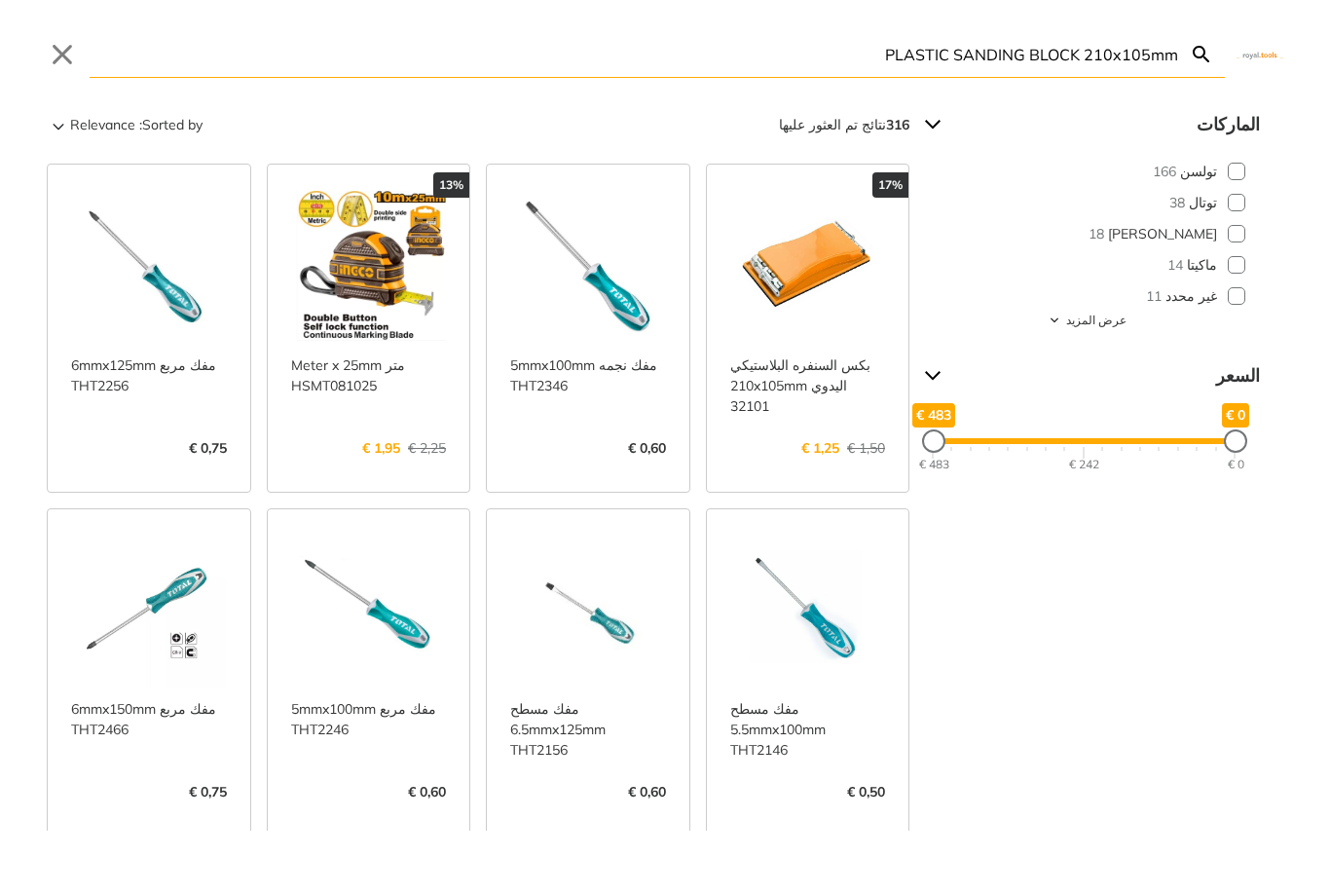  What do you see at coordinates (1164, 171) in the screenshot?
I see `span: 166` at bounding box center [1164, 171].